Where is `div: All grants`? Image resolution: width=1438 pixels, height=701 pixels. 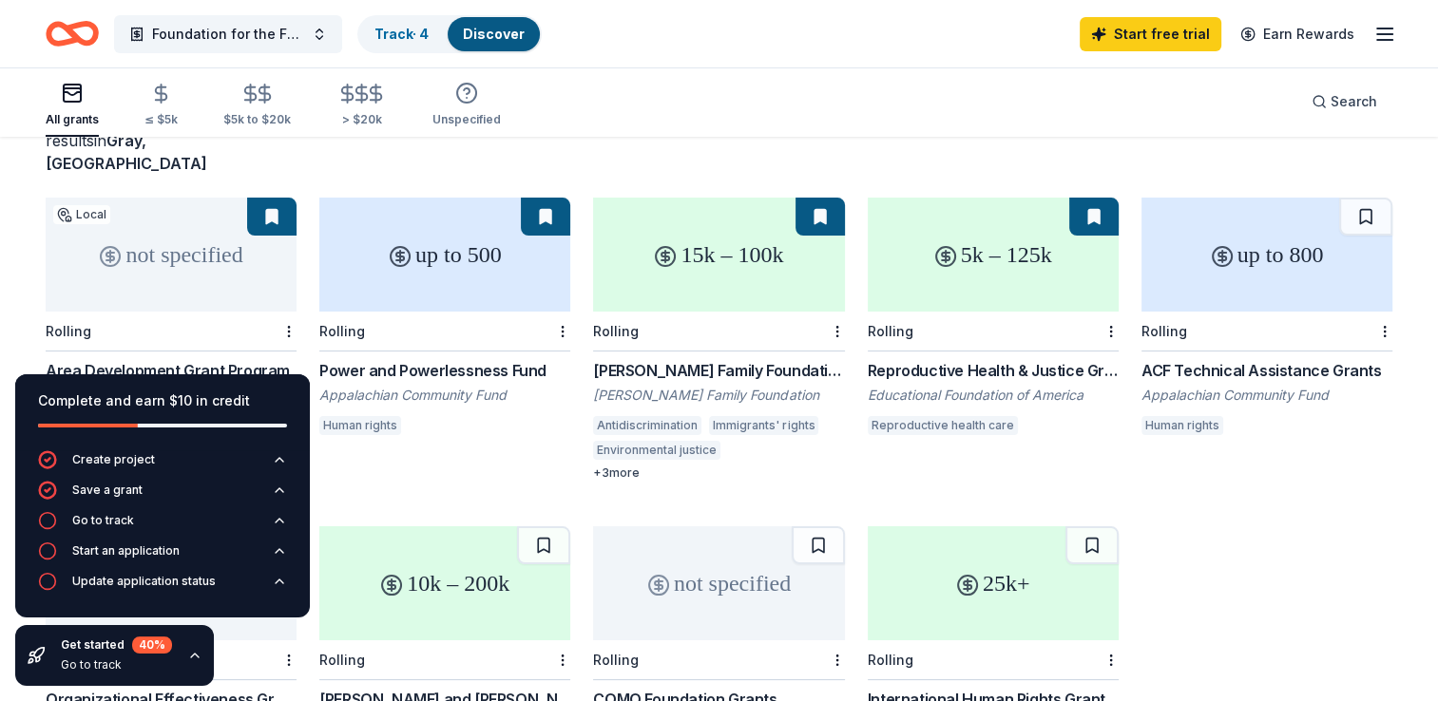 div: All grants is located at coordinates (72, 120).